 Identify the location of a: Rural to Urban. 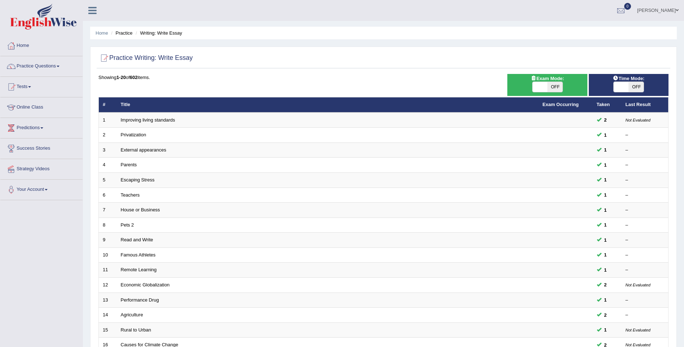
(136, 329).